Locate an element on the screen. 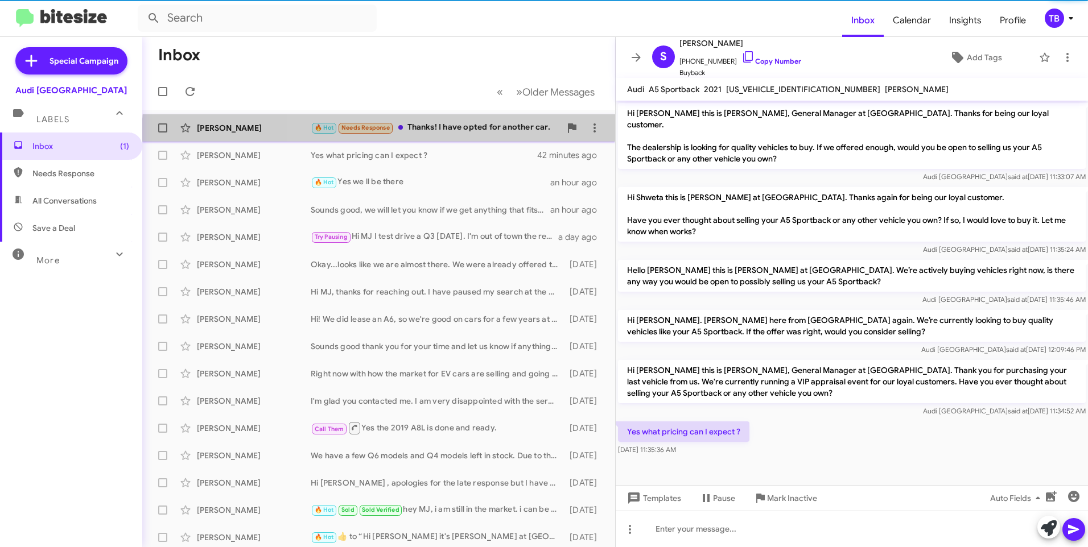 Image resolution: width=1088 pixels, height=547 pixels. input: Search is located at coordinates (257, 18).